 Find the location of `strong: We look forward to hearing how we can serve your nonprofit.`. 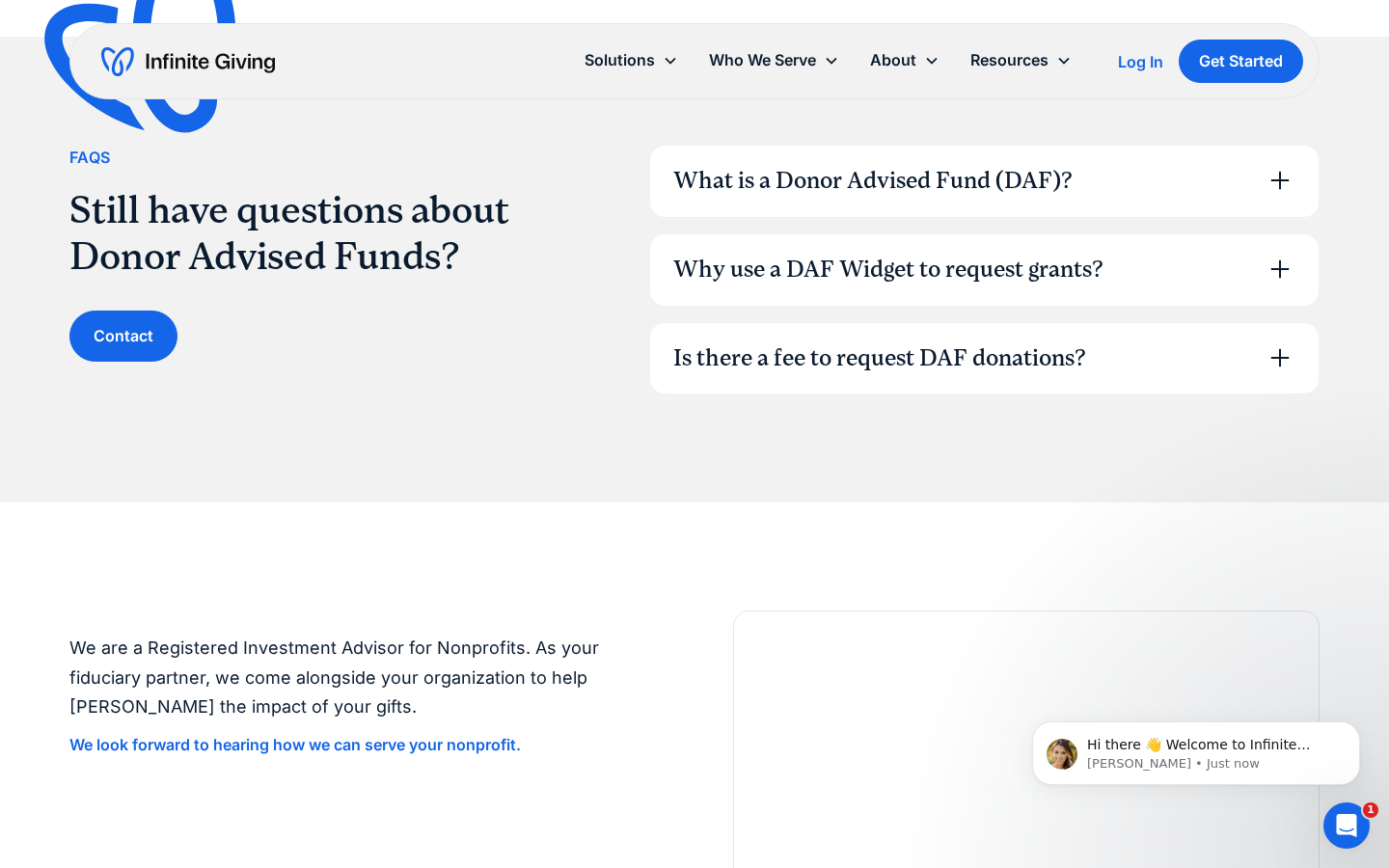

strong: We look forward to hearing how we can serve your nonprofit. is located at coordinates (295, 745).